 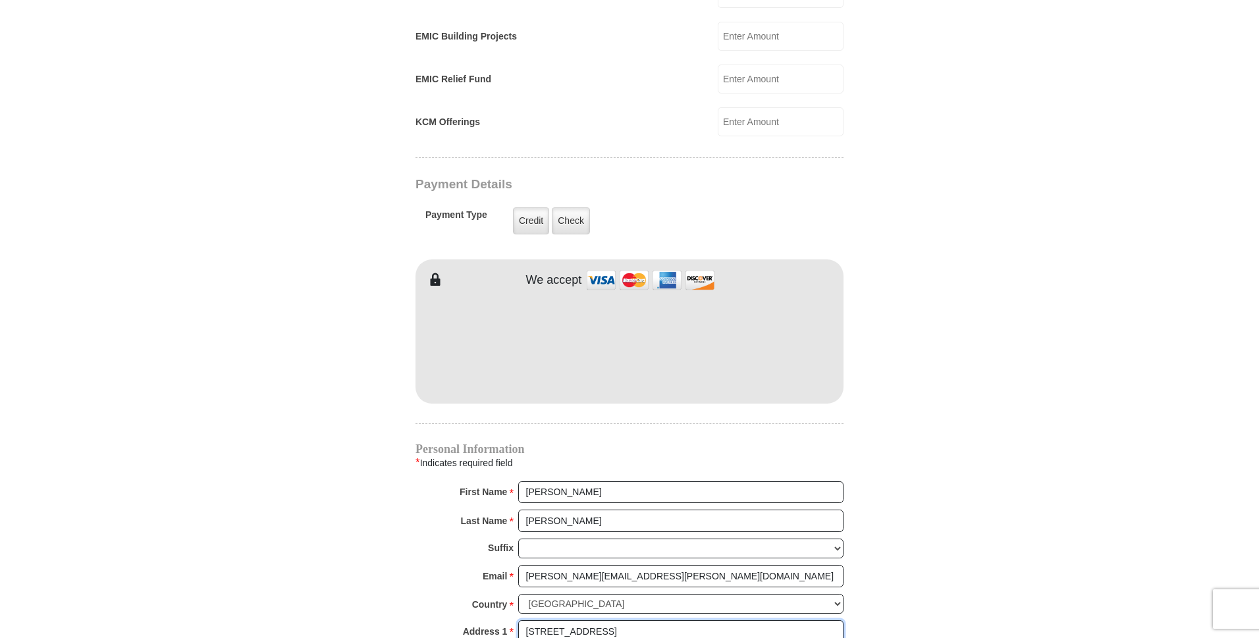 What do you see at coordinates (448, 122) in the screenshot?
I see `label: KCM Offerings` at bounding box center [448, 122].